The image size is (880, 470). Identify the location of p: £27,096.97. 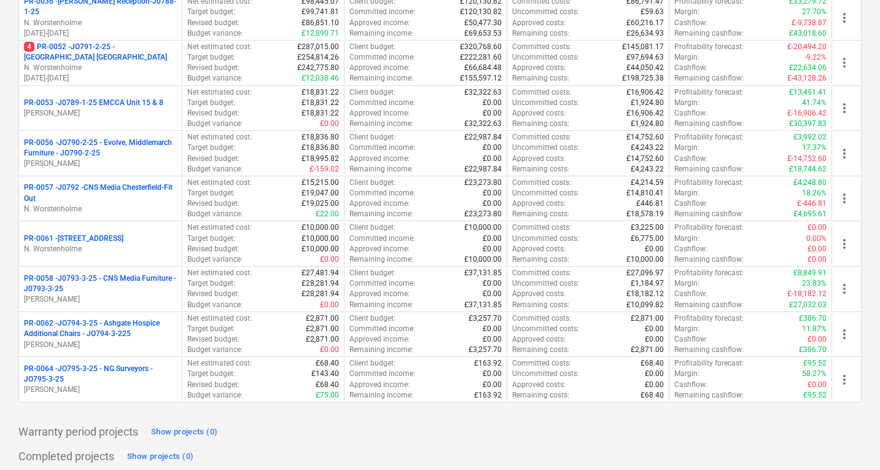
(645, 273).